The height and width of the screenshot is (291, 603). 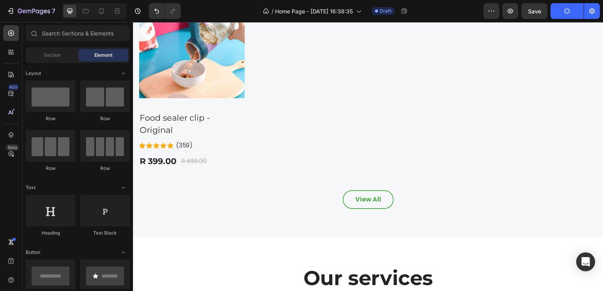 I want to click on div: R 399.00, so click(x=25, y=141).